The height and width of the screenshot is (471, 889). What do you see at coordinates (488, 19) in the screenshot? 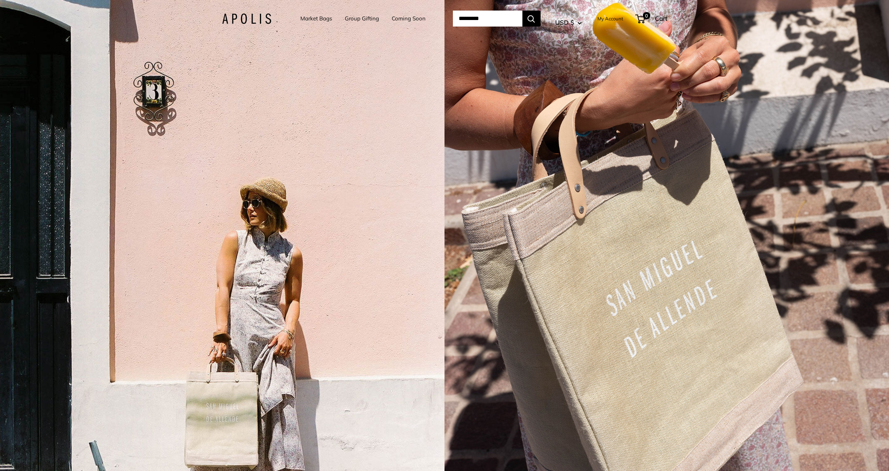
I see `input: Search...` at bounding box center [488, 19].